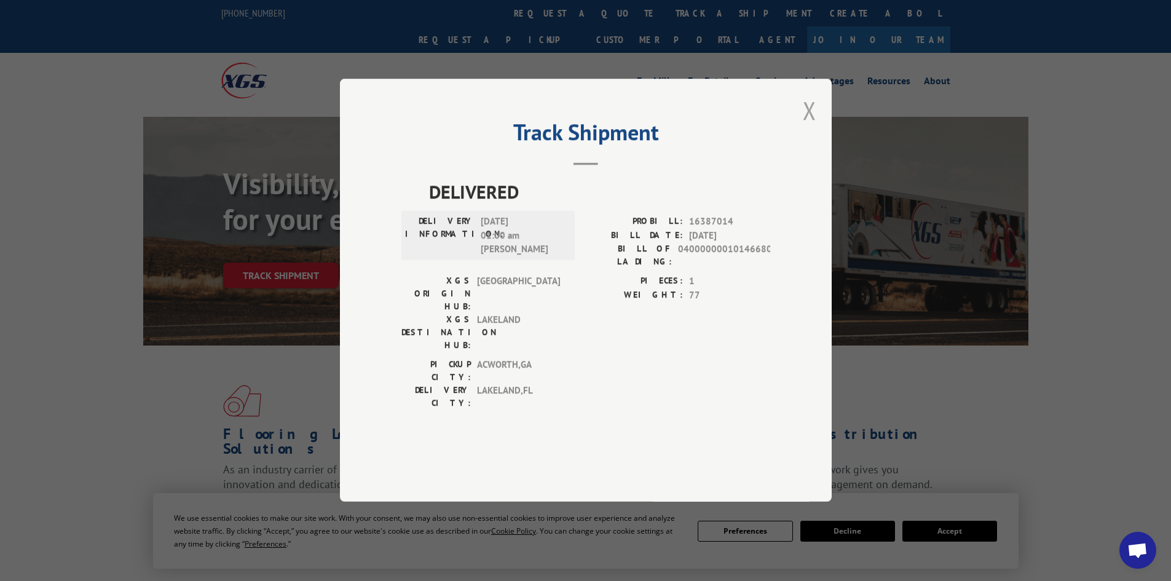  I want to click on span: DELIVERED, so click(600, 192).